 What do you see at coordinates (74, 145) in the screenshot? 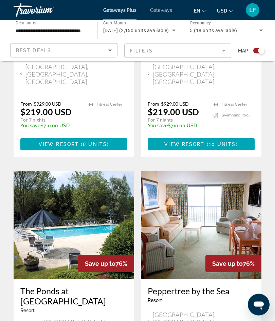
I see `button: View Resort(8 units)` at bounding box center [74, 145].